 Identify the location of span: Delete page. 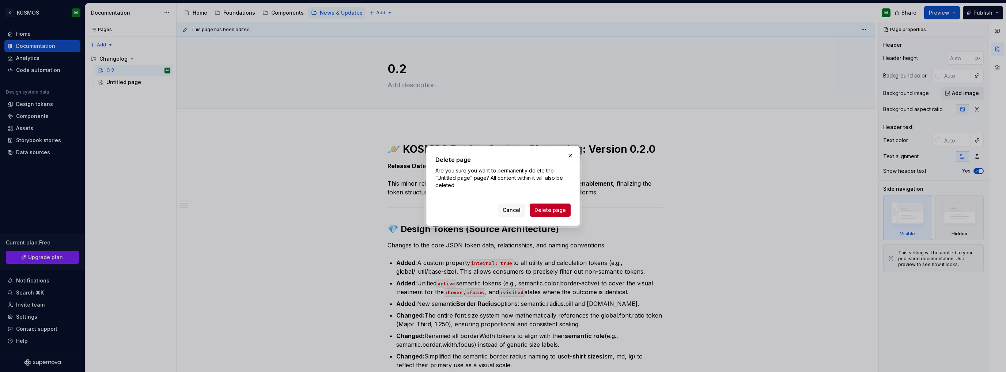
(550, 210).